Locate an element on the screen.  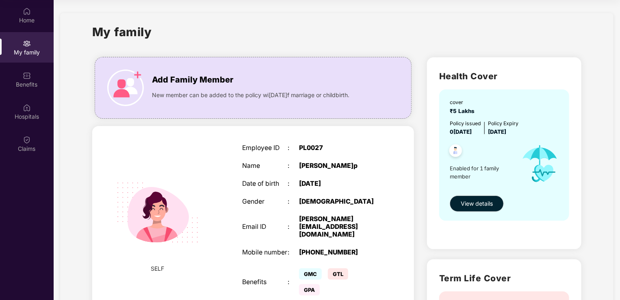
img: svg+xml;base64,PHN2ZyB3aWR0aD0iMjAiIGhlaWdodD0iMjAiIHZpZXdCb3g9IjAgMCAyMCAyMCIgZmlsbD0ibm9uZSIgeG... is located at coordinates (27, 43).